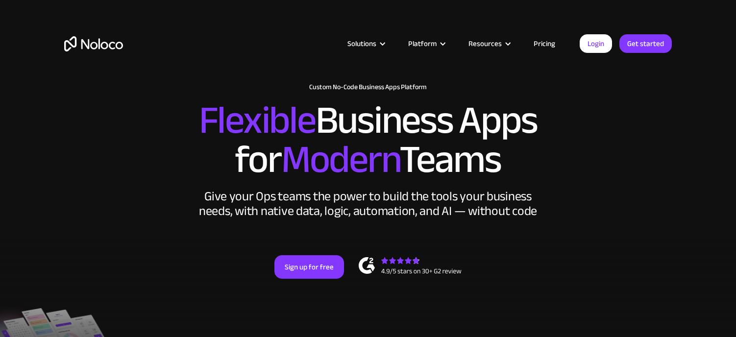  What do you see at coordinates (545, 44) in the screenshot?
I see `a: Pricing` at bounding box center [545, 44].